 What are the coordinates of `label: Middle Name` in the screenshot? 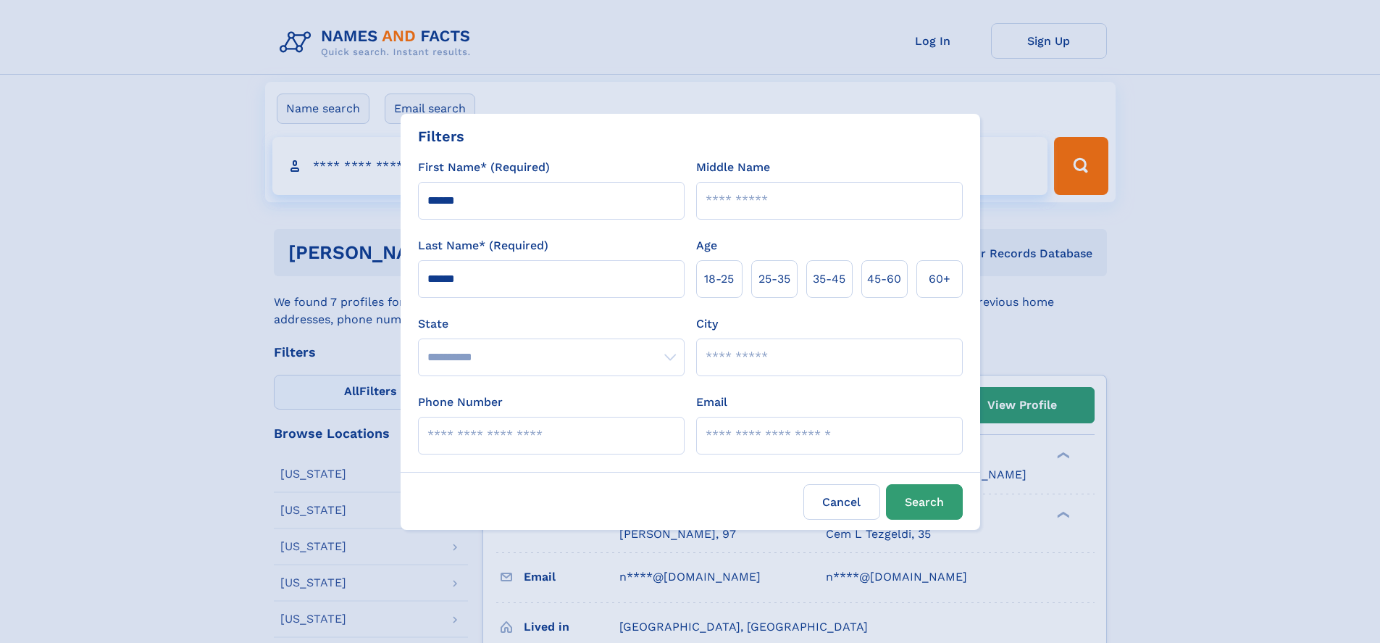 It's located at (733, 167).